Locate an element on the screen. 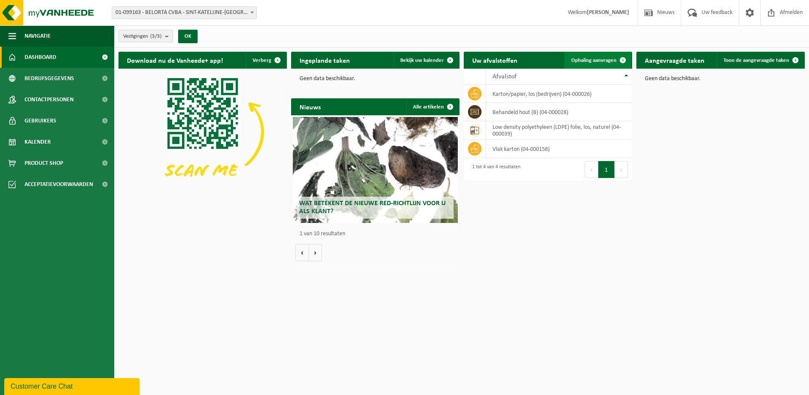 The width and height of the screenshot is (809, 395). h2: Uw afvalstoffen is located at coordinates (495, 60).